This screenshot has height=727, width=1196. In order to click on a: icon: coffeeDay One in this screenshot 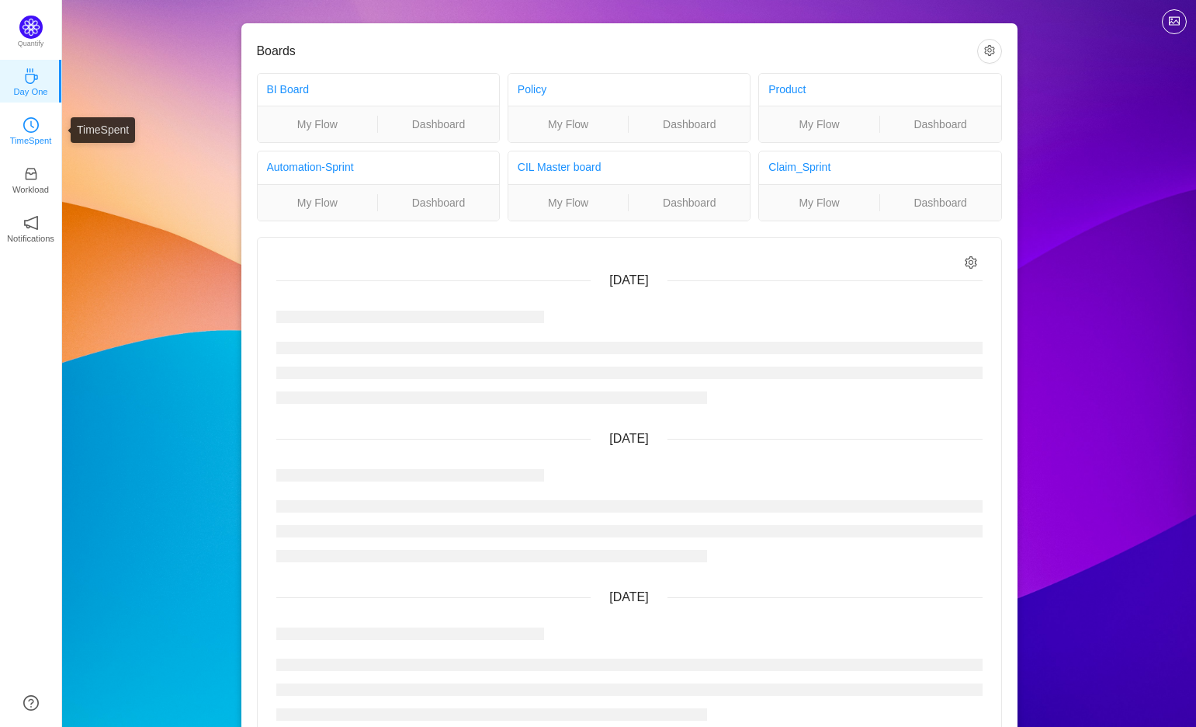, I will do `click(31, 81)`.